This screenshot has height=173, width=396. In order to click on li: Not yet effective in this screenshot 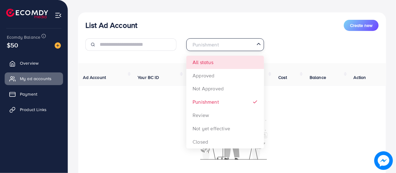, I will do `click(225, 129)`.